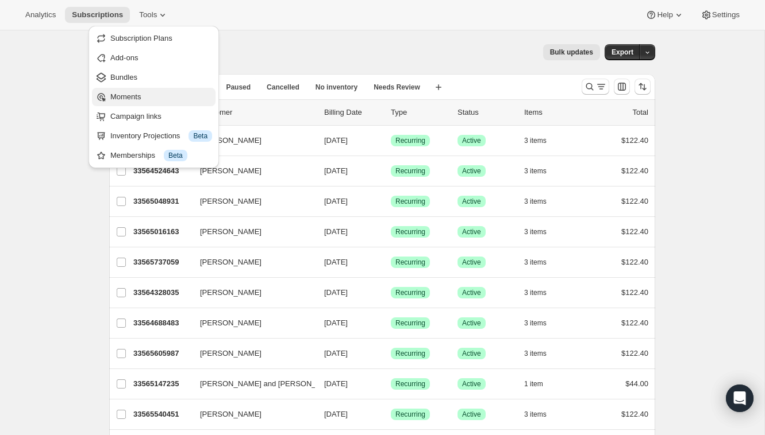 This screenshot has height=435, width=765. Describe the element at coordinates (396, 87) in the screenshot. I see `span: Needs Review` at that location.